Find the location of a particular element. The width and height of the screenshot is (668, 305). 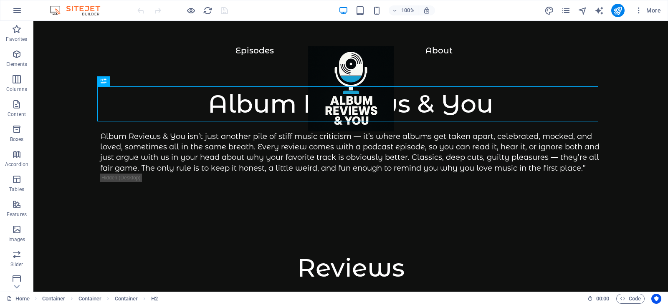

p: Slider is located at coordinates (17, 265).